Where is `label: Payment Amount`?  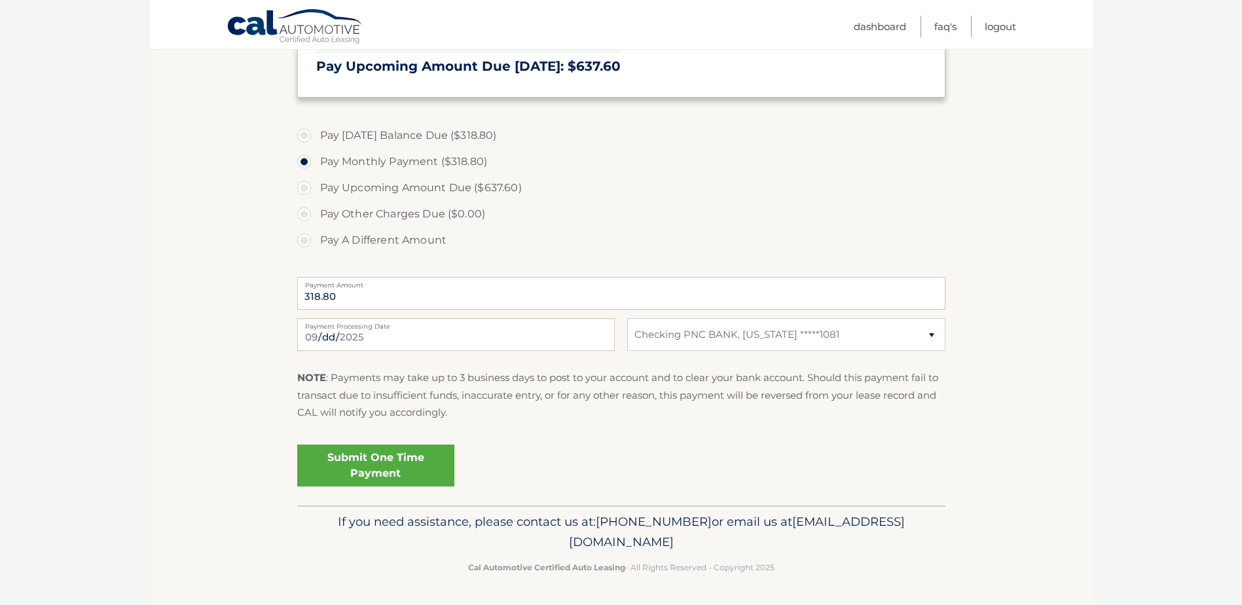
label: Payment Amount is located at coordinates (621, 282).